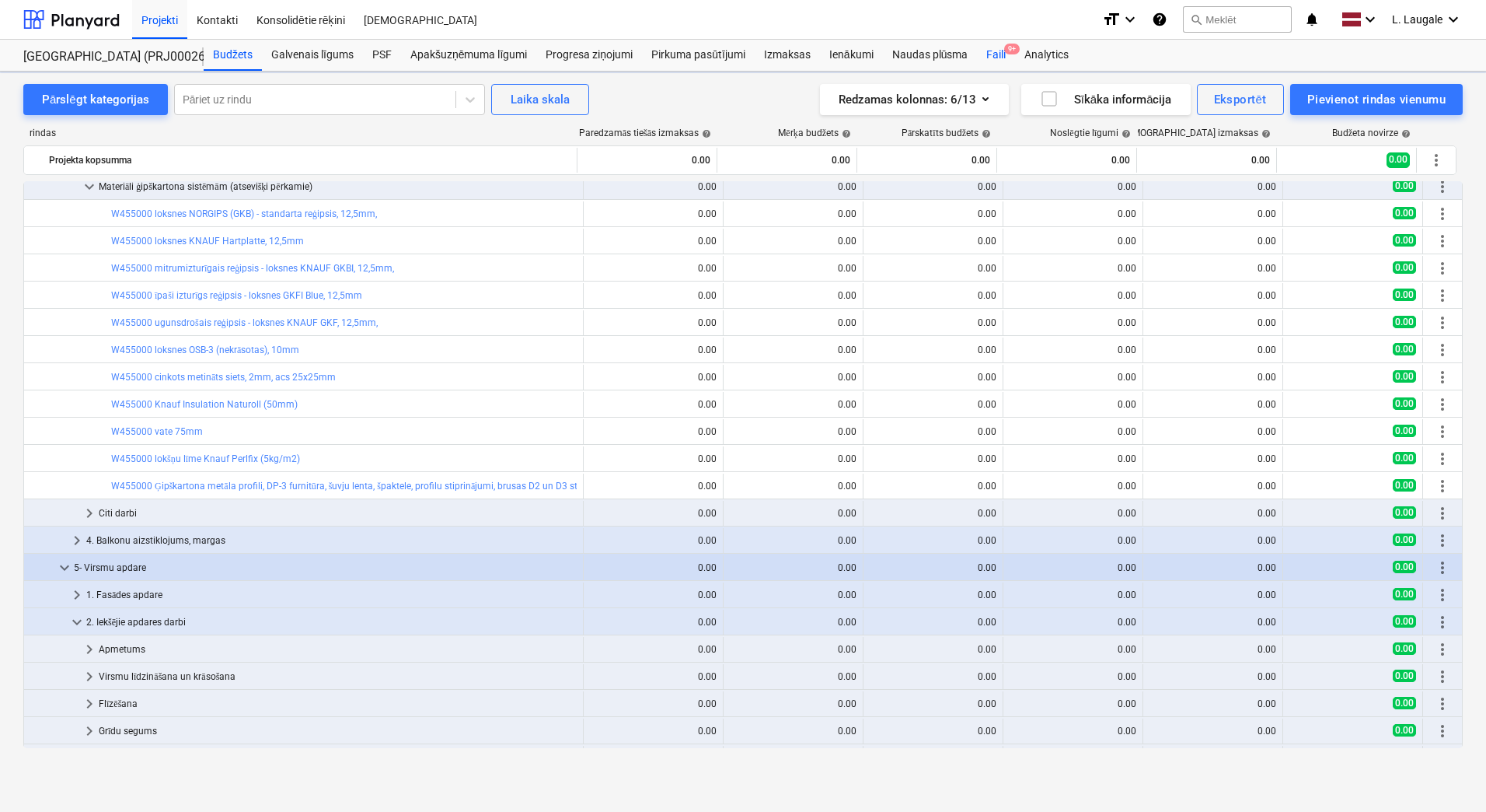 This screenshot has width=1486, height=812. I want to click on div: Progresa ziņojumi, so click(589, 55).